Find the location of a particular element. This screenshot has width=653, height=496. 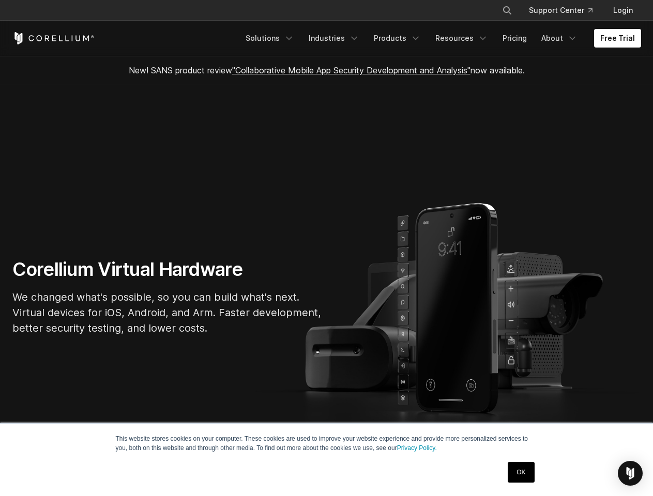

div: Open Intercom Messenger is located at coordinates (630, 474).